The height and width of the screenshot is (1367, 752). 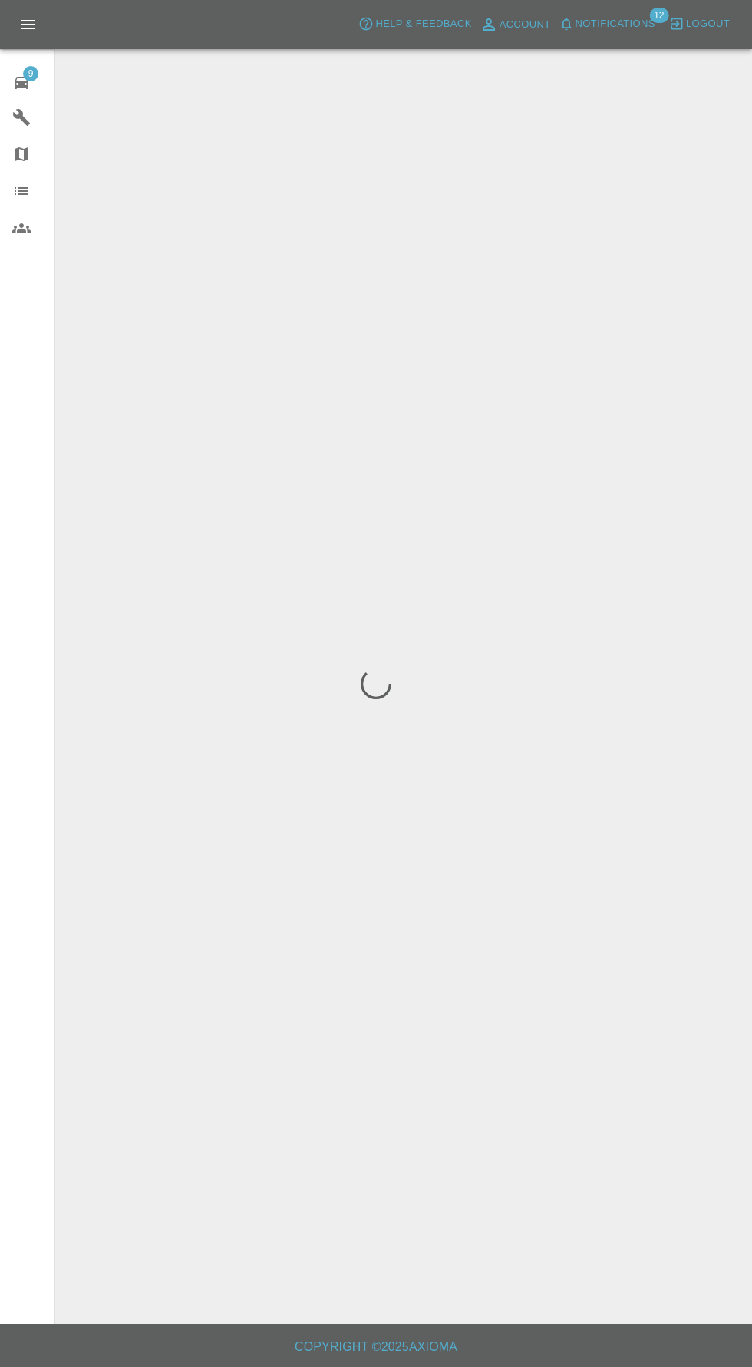 What do you see at coordinates (616, 24) in the screenshot?
I see `span: Notifications` at bounding box center [616, 24].